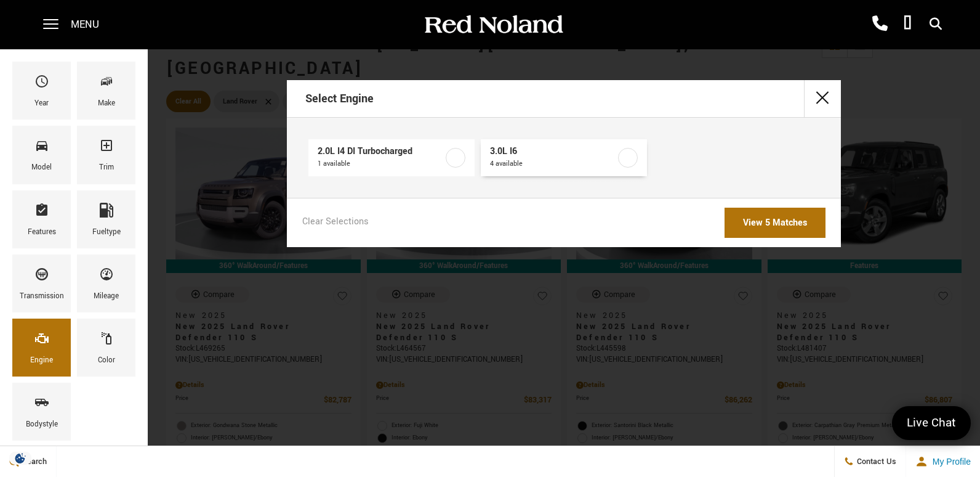 Image resolution: width=980 pixels, height=477 pixels. I want to click on a: Clear Selections, so click(336, 223).